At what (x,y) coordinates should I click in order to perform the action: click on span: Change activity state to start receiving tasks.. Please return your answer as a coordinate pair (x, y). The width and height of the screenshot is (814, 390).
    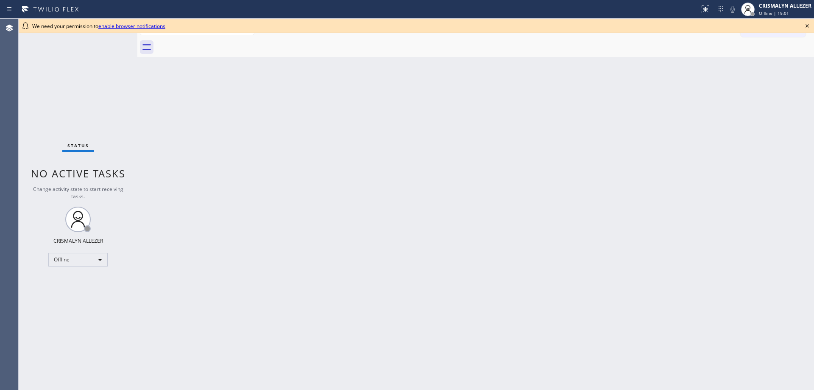
    Looking at the image, I should click on (78, 193).